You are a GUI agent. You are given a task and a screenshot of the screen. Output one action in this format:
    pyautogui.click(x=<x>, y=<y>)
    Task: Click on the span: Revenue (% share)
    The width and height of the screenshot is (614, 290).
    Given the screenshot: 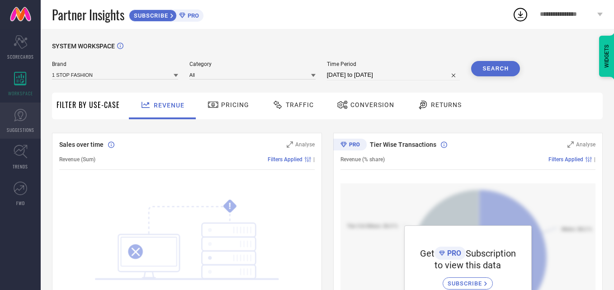 What is the action you would take?
    pyautogui.click(x=363, y=160)
    